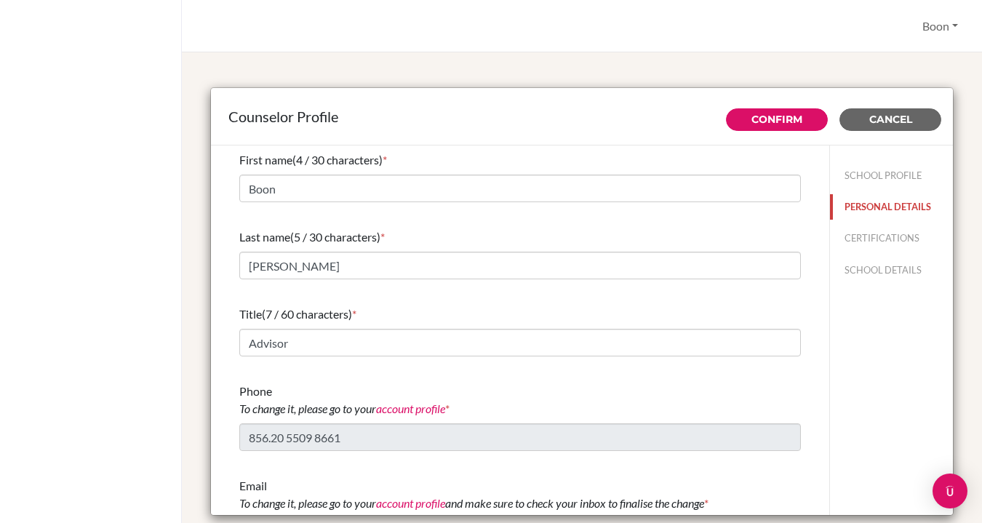 This screenshot has height=523, width=982. Describe the element at coordinates (471, 494) in the screenshot. I see `span: Email` at that location.